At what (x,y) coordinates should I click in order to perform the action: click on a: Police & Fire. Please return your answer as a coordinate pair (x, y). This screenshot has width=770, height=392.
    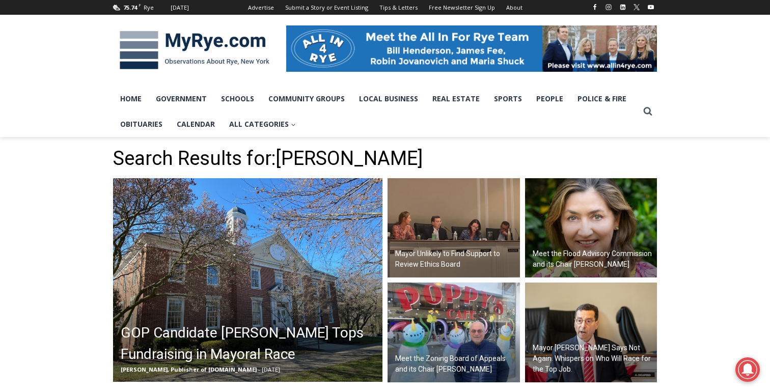
    Looking at the image, I should click on (602, 99).